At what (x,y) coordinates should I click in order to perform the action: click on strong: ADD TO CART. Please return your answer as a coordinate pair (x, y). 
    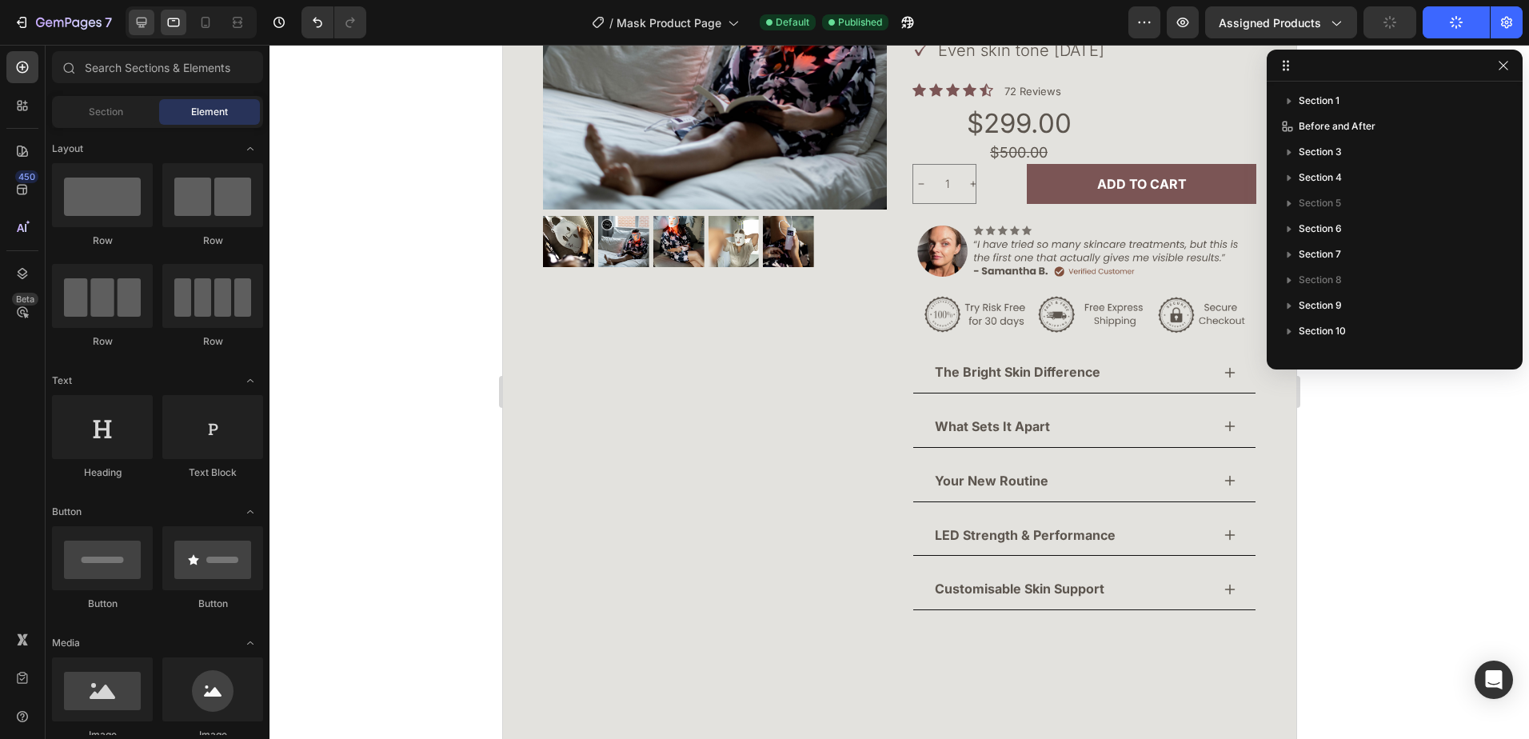
    Looking at the image, I should click on (639, 139).